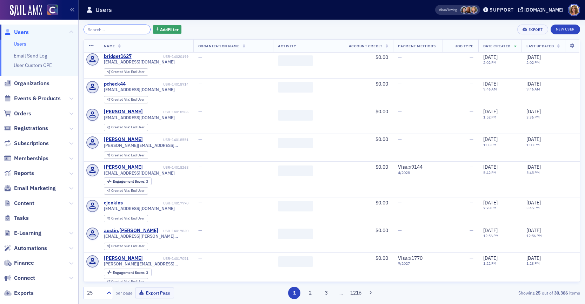  Describe the element at coordinates (501, 10) in the screenshot. I see `div: Support` at that location.